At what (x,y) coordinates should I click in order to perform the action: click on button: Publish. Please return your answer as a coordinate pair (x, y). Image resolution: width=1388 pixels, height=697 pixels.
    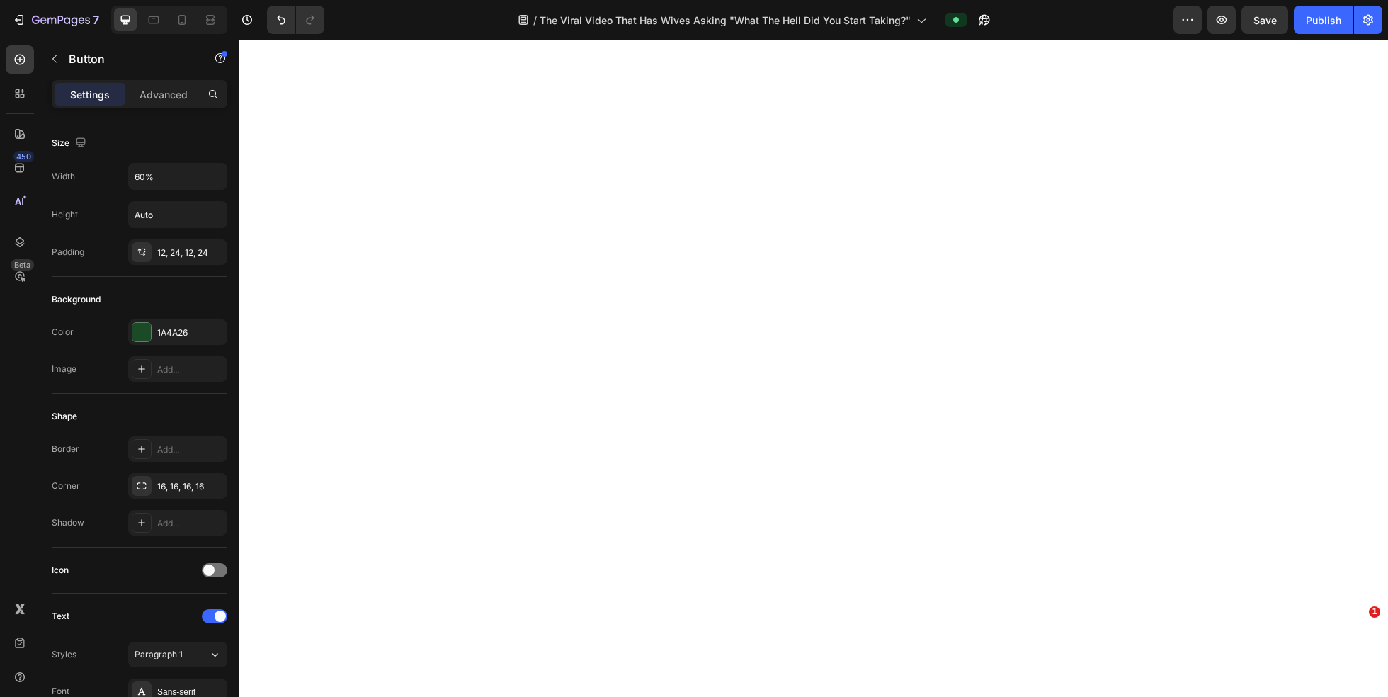
    Looking at the image, I should click on (1324, 20).